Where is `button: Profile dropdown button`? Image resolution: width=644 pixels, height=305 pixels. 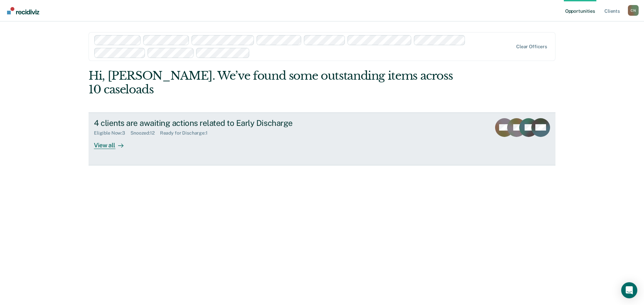 button: Profile dropdown button is located at coordinates (633, 10).